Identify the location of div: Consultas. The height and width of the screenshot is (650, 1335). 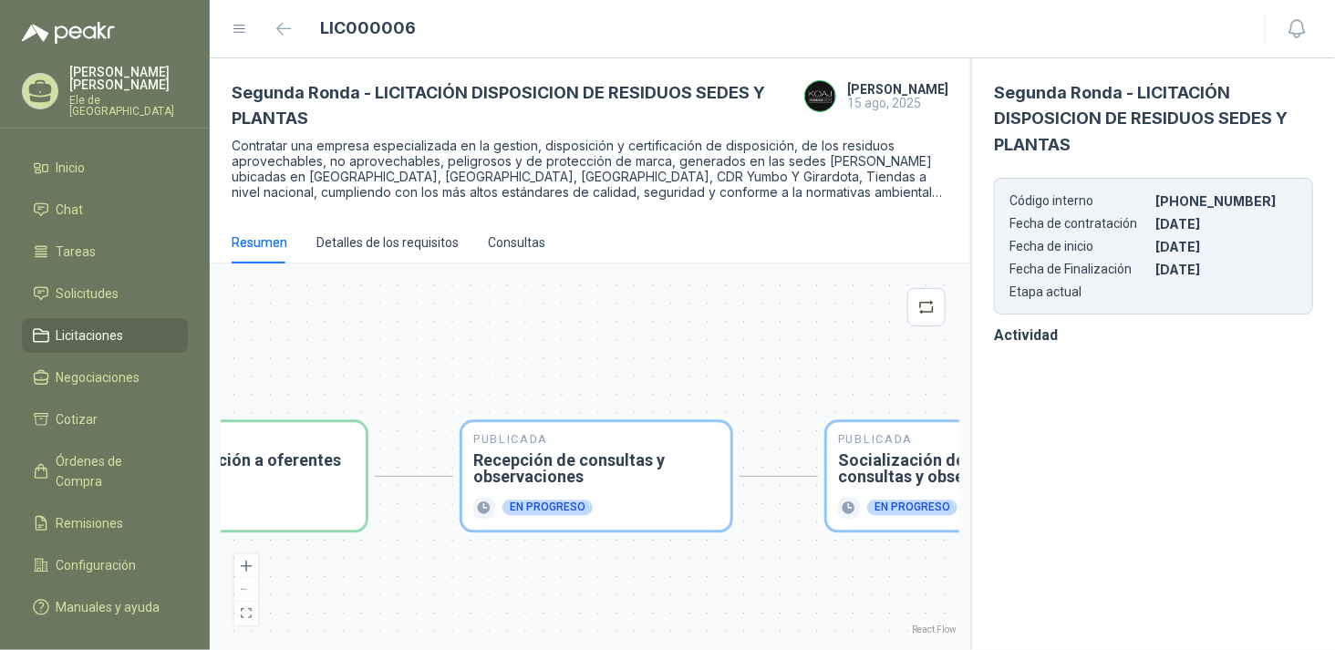
(516, 243).